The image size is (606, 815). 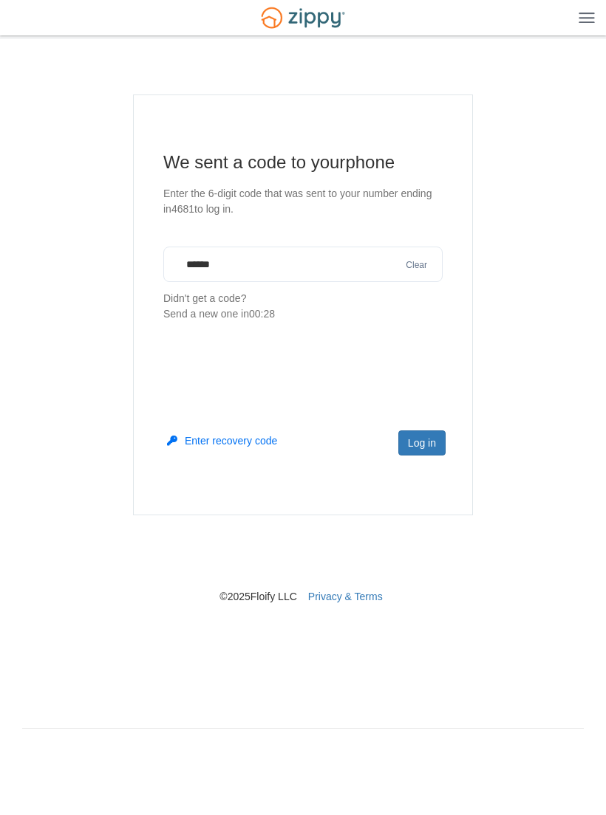 What do you see at coordinates (303, 306) in the screenshot?
I see `p: Didn't get a code?` at bounding box center [303, 306].